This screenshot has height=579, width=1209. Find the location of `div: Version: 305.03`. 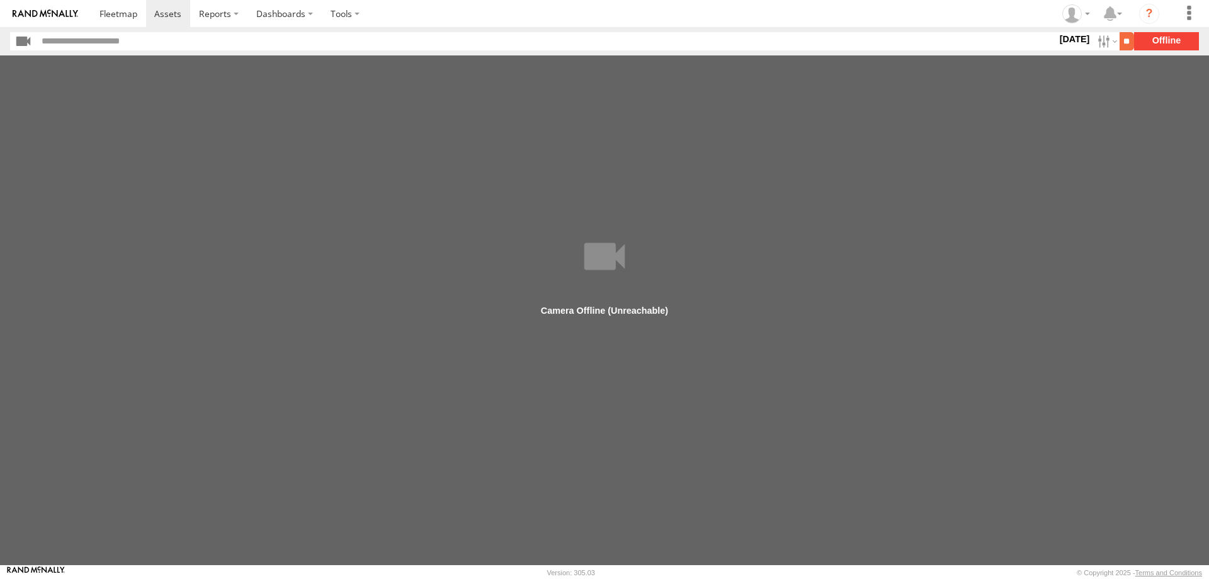

div: Version: 305.03 is located at coordinates (571, 572).